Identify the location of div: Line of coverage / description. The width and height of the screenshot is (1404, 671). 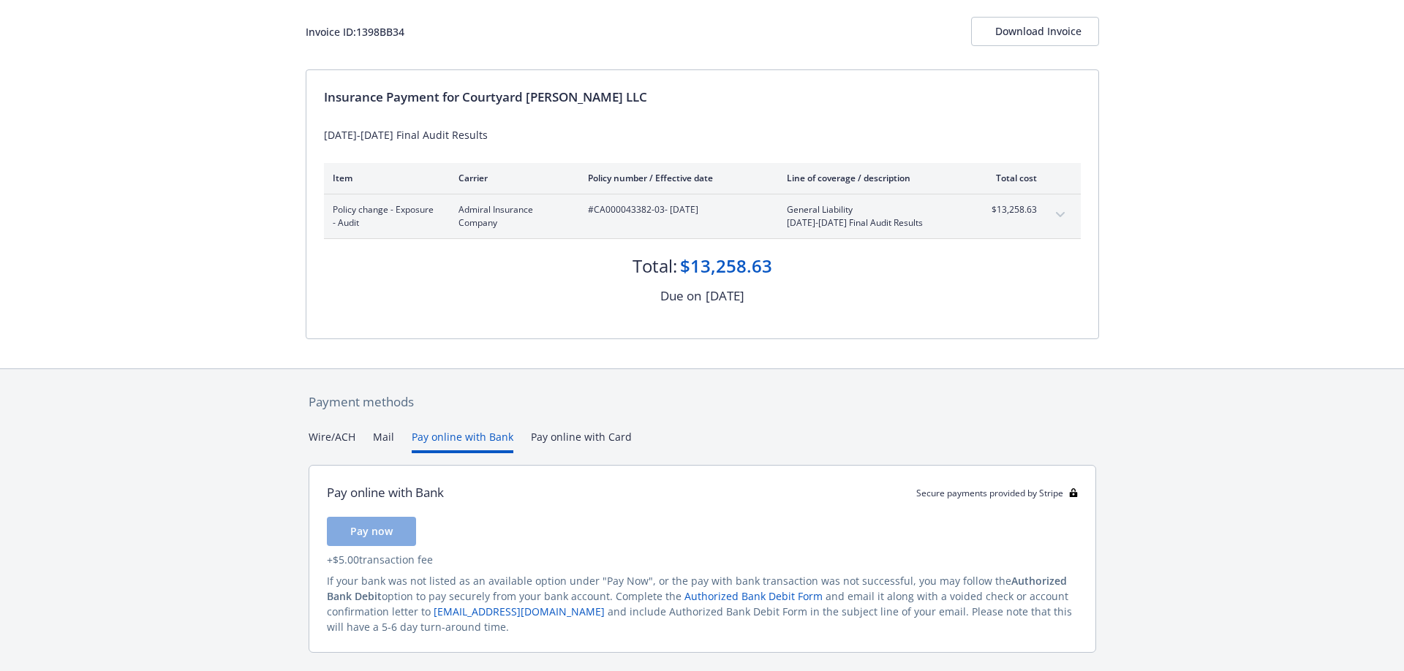
(872, 178).